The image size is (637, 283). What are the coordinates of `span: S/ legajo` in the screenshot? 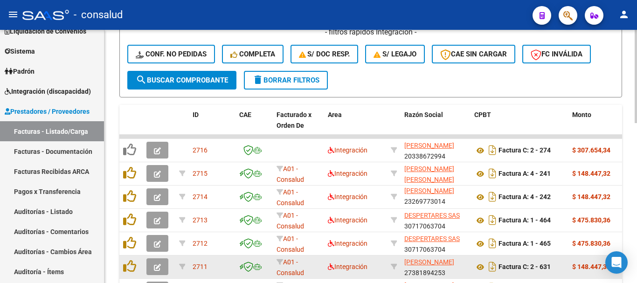 It's located at (395, 54).